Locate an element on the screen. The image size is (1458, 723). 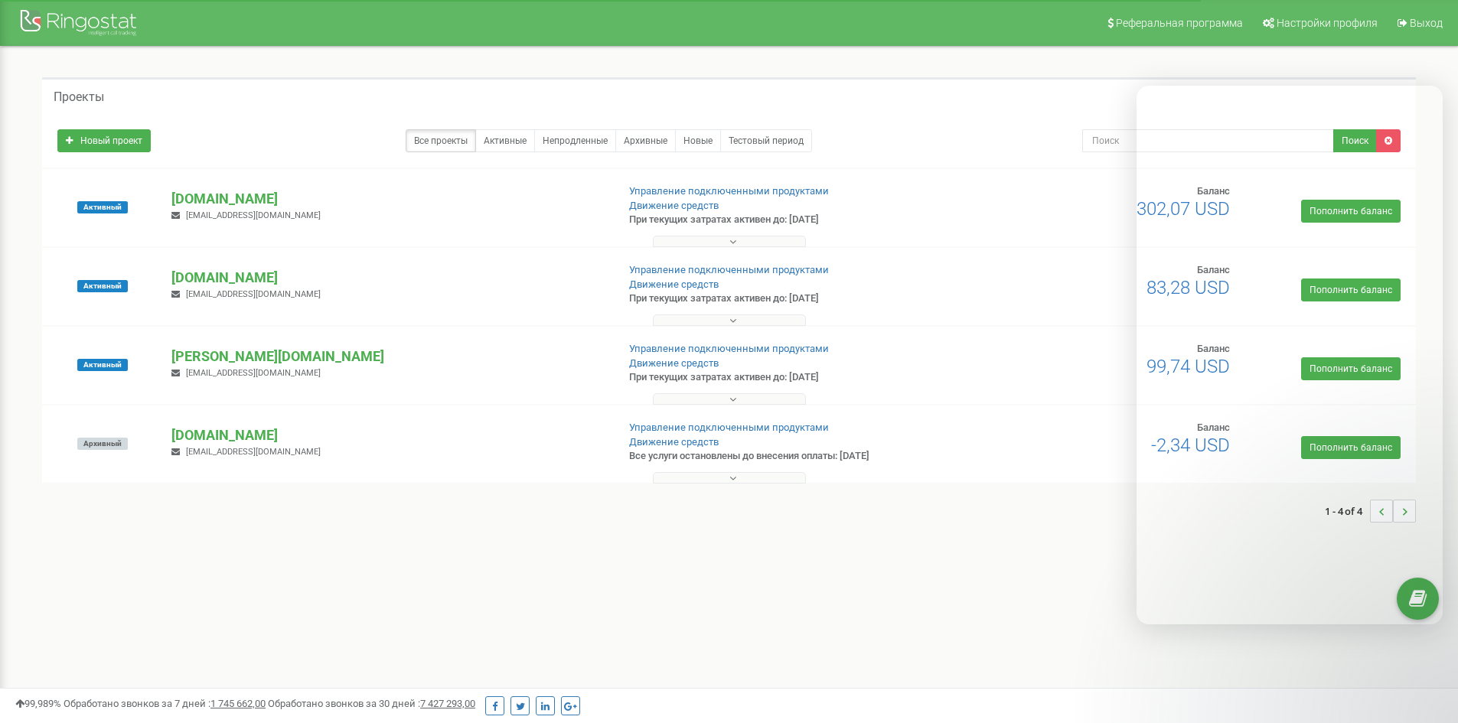
span: Выход is located at coordinates (1426, 23).